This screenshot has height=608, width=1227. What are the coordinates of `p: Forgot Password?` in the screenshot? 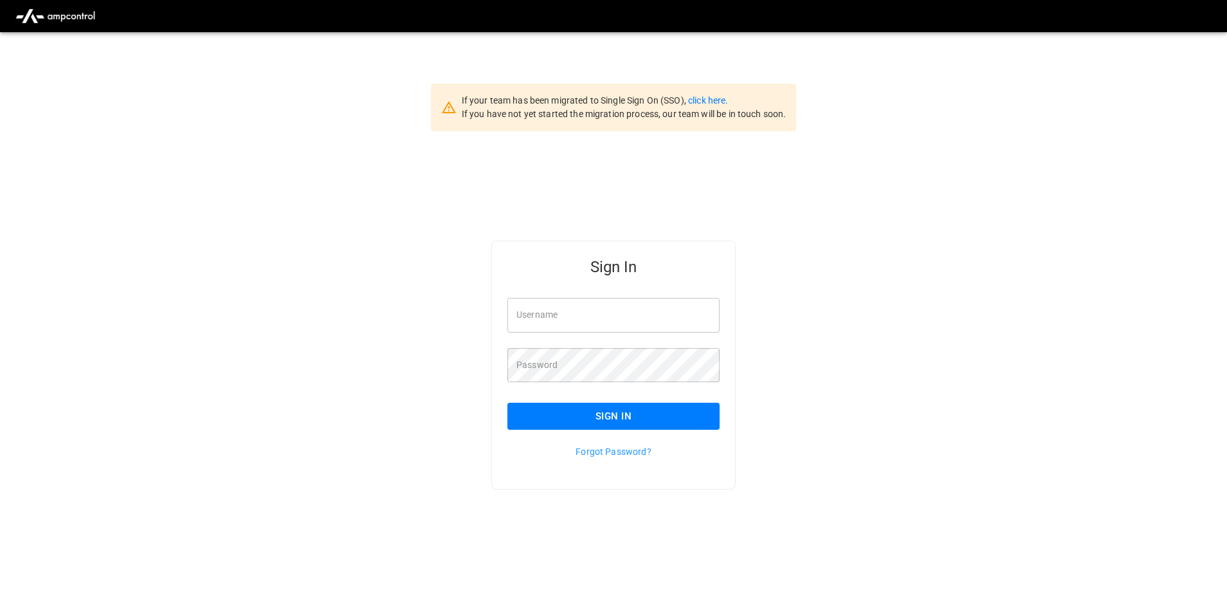 It's located at (613, 451).